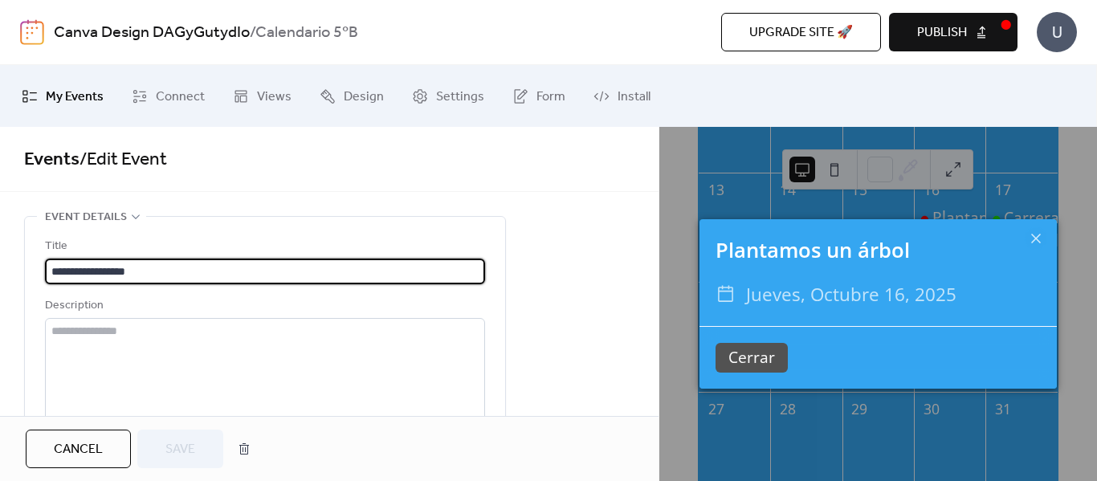  What do you see at coordinates (622, 96) in the screenshot?
I see `a: Install` at bounding box center [622, 96].